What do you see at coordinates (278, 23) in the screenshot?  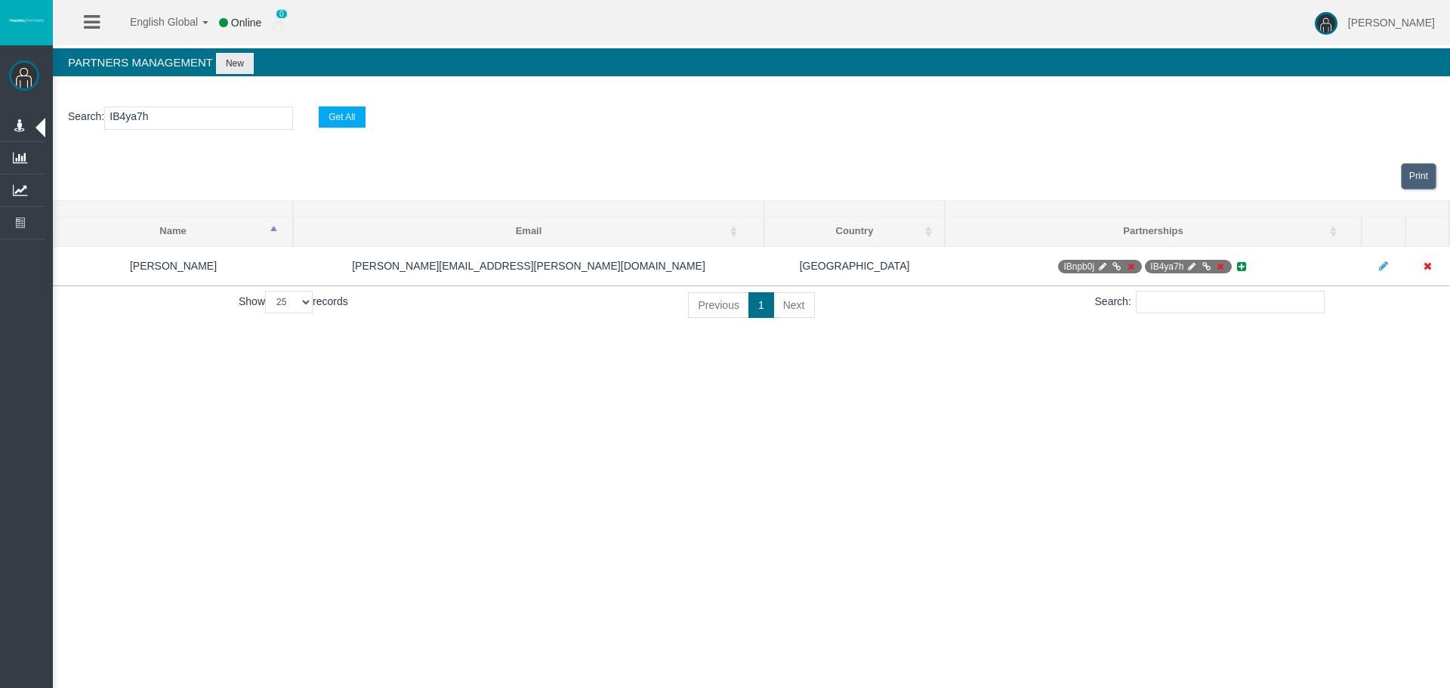 I see `img: user_small.png` at bounding box center [278, 23].